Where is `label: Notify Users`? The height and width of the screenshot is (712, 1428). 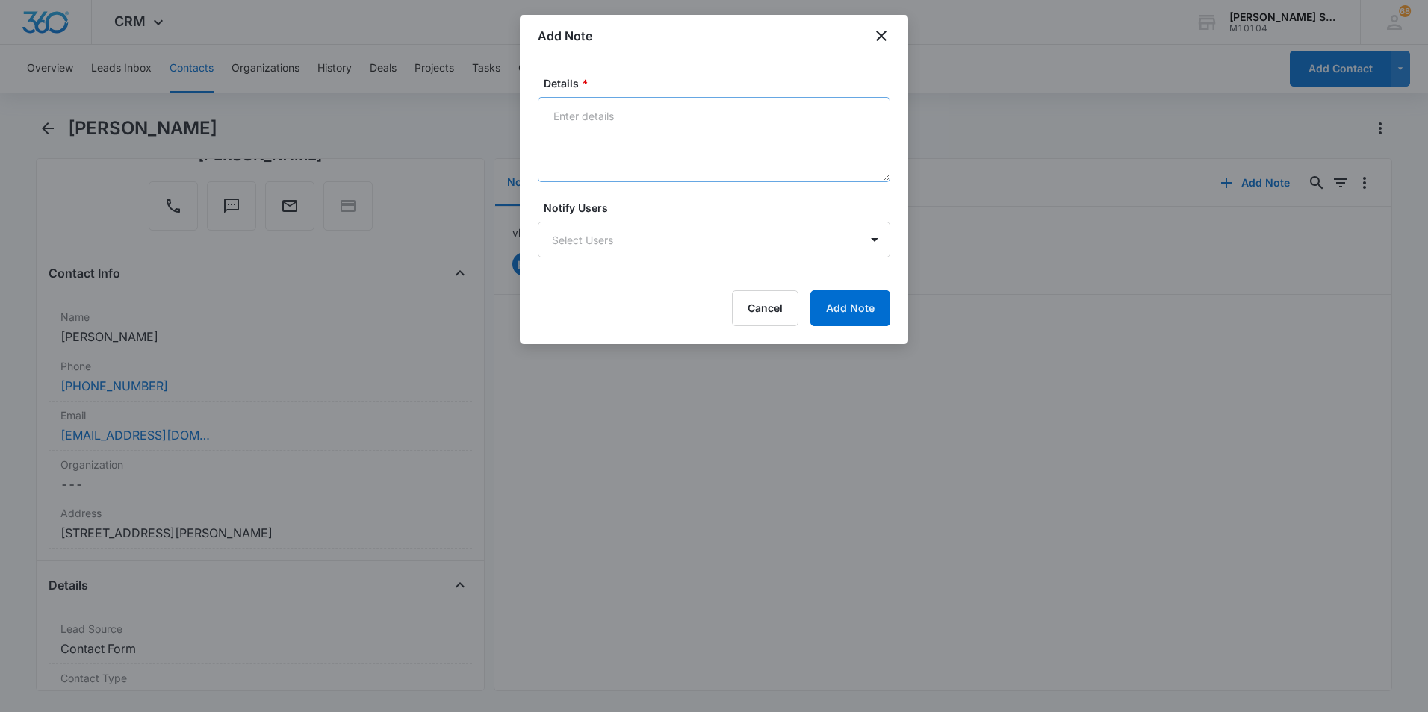
label: Notify Users is located at coordinates (720, 208).